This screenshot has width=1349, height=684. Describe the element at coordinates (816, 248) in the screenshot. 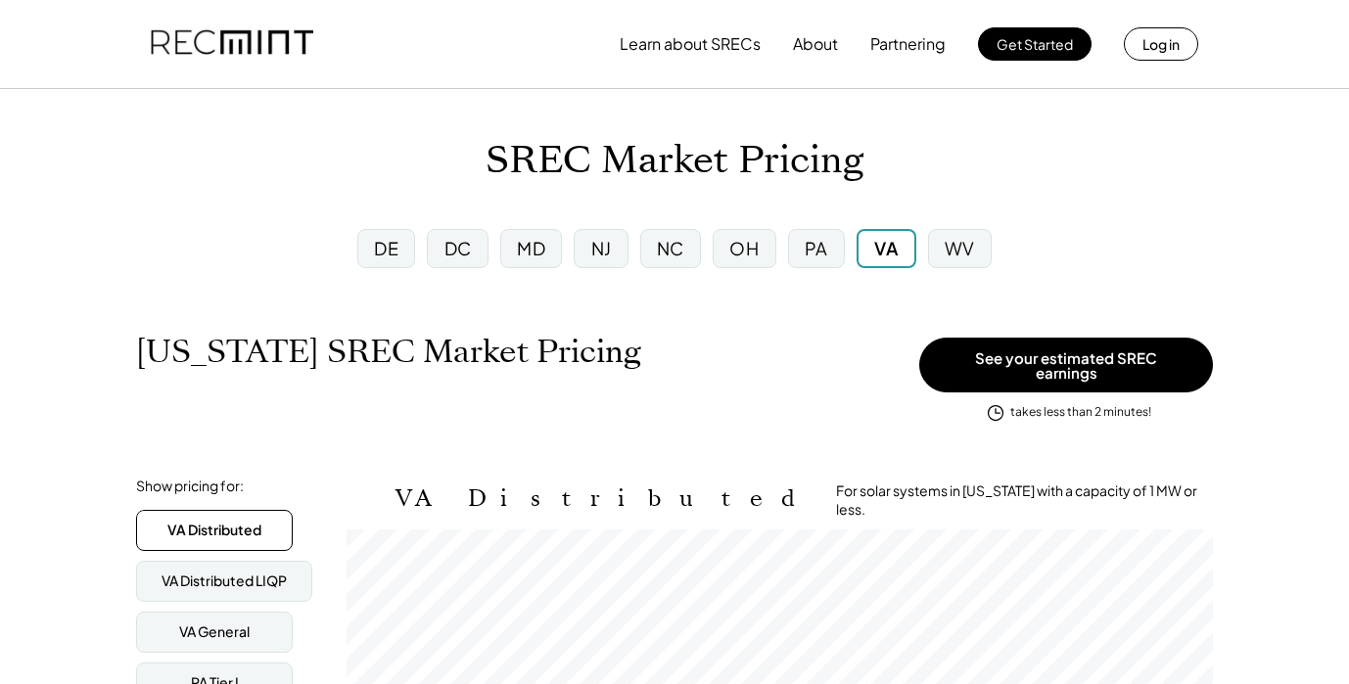

I see `div: PA` at that location.